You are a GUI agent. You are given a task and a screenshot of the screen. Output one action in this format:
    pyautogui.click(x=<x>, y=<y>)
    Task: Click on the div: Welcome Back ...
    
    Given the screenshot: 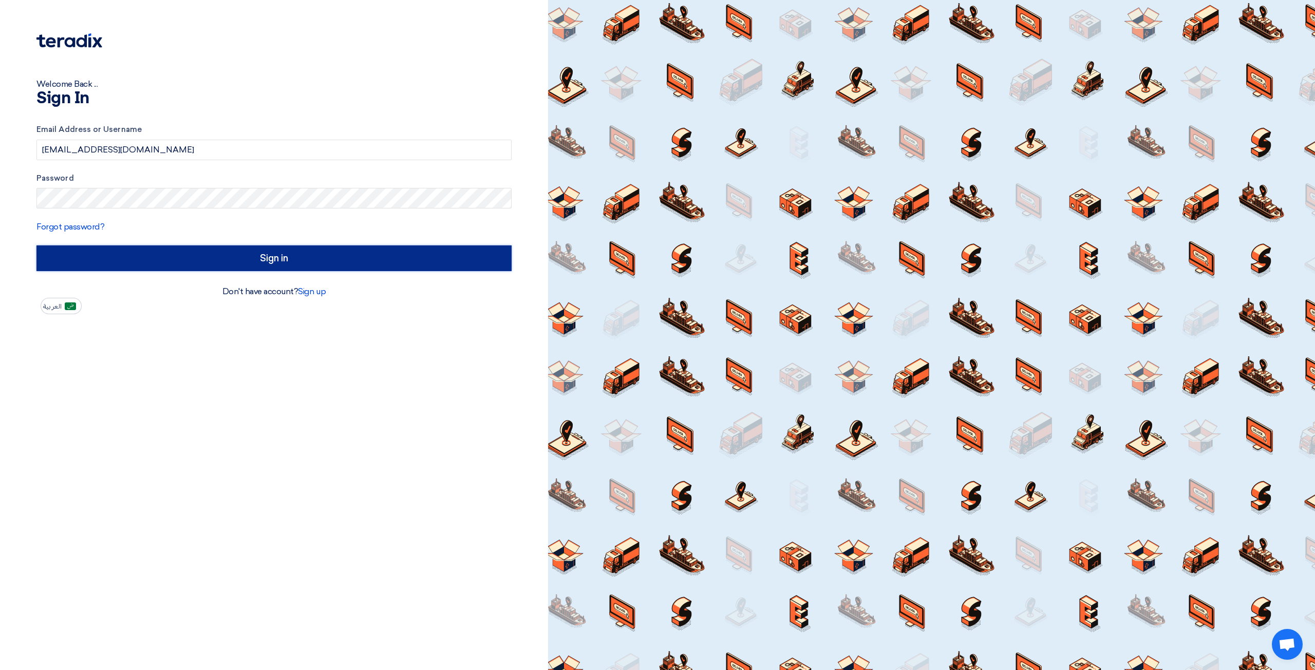 What is the action you would take?
    pyautogui.click(x=274, y=84)
    